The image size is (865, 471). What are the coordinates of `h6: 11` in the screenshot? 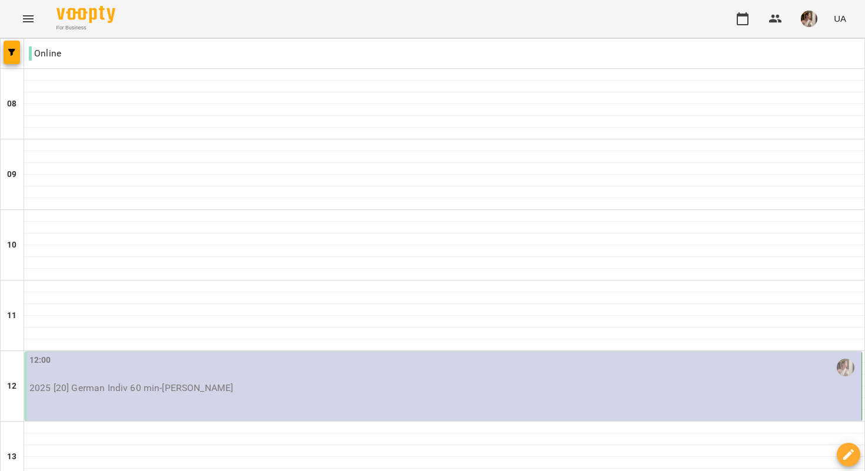 It's located at (12, 316).